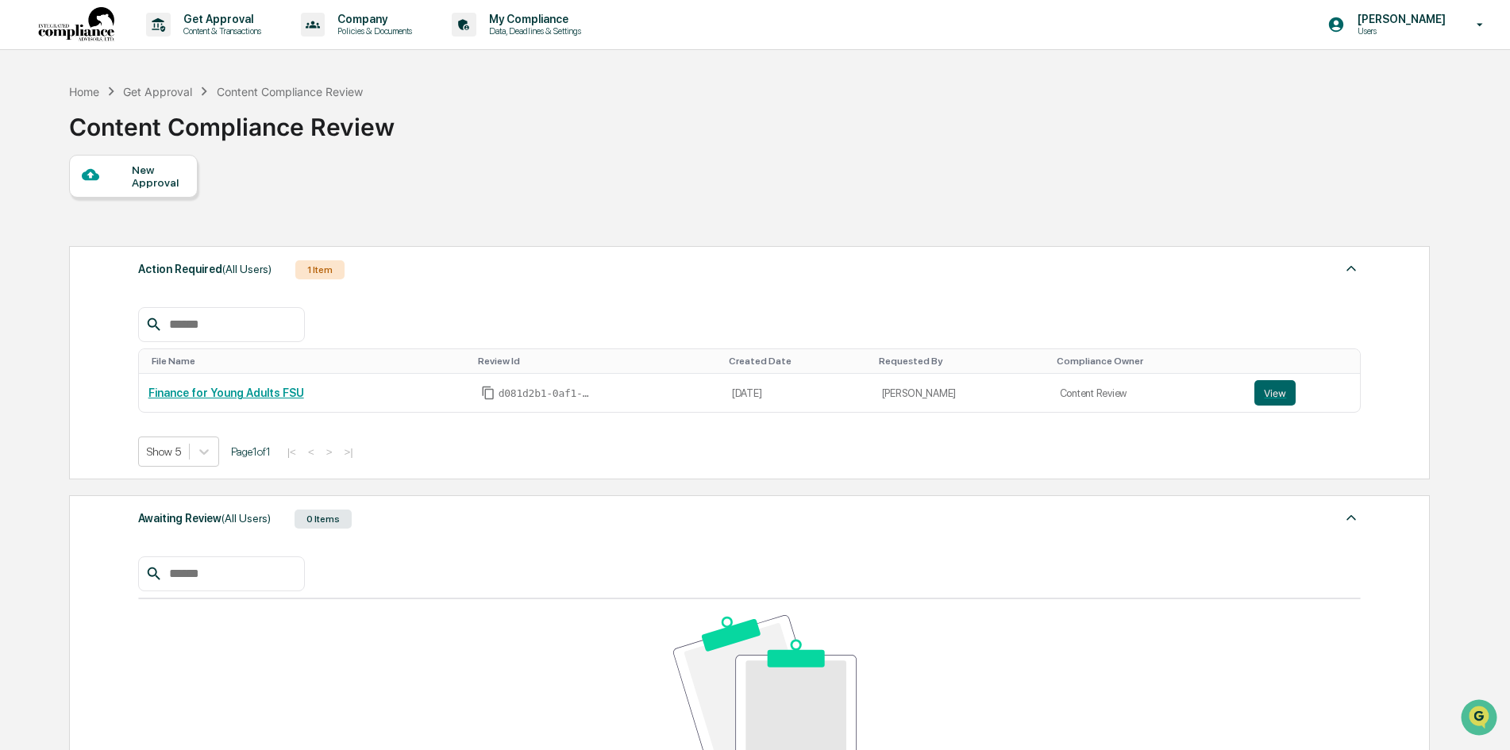  Describe the element at coordinates (546, 394) in the screenshot. I see `span: d081d2b1-0af1-4b36-ab0f-ef172fd124a0` at that location.